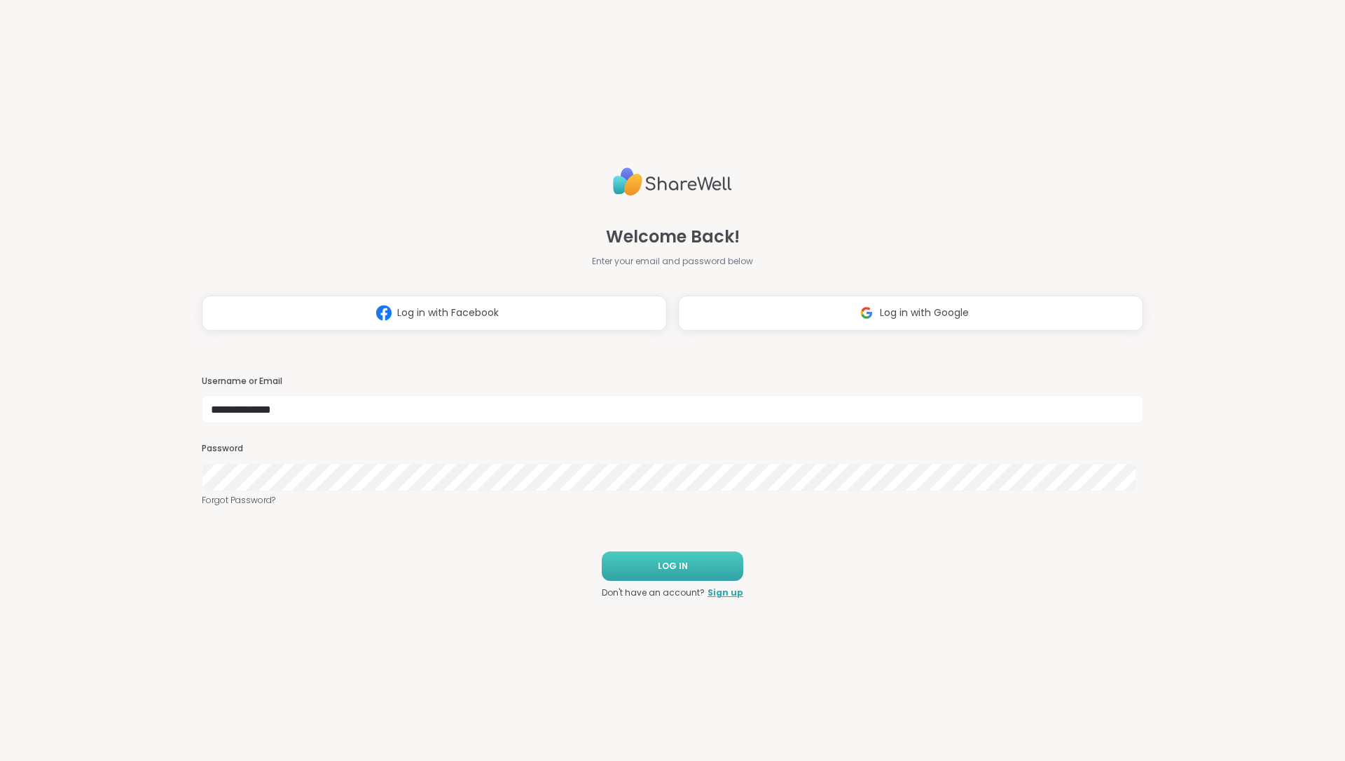 The image size is (1345, 761). I want to click on span: Enter your email and password below, so click(673, 261).